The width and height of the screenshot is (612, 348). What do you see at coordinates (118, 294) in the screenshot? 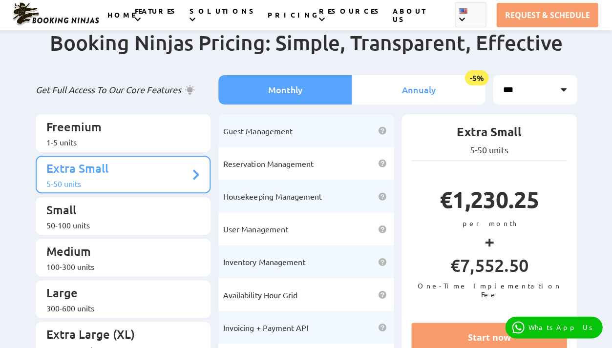
I see `p: Large` at bounding box center [118, 294].